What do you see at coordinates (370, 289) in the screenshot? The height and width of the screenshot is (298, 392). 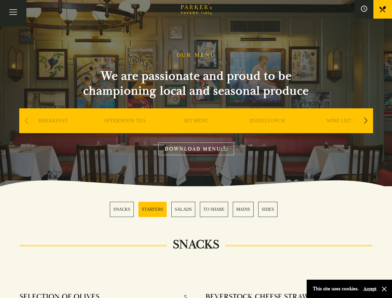 I see `button: Accept` at bounding box center [370, 289].